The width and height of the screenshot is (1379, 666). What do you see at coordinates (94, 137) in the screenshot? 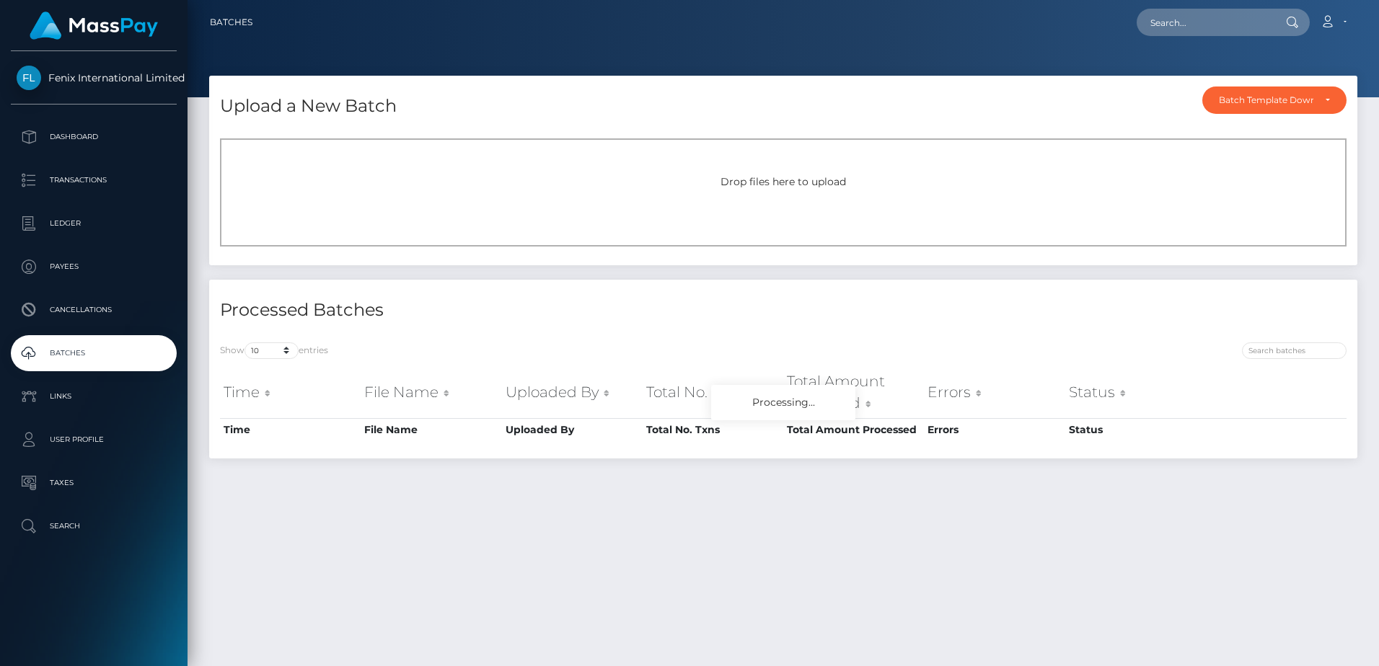
I see `a: Dashboard` at bounding box center [94, 137].